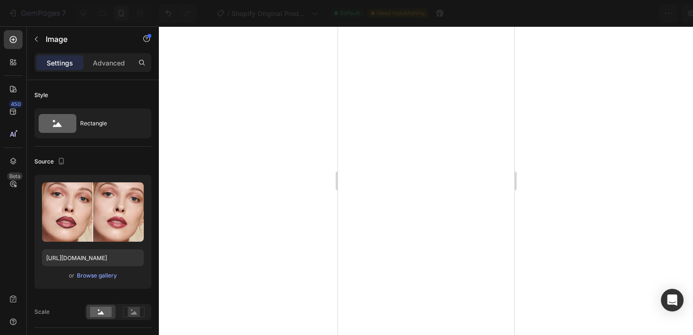 Image resolution: width=693 pixels, height=335 pixels. What do you see at coordinates (42, 312) in the screenshot?
I see `div: Scale` at bounding box center [42, 312].